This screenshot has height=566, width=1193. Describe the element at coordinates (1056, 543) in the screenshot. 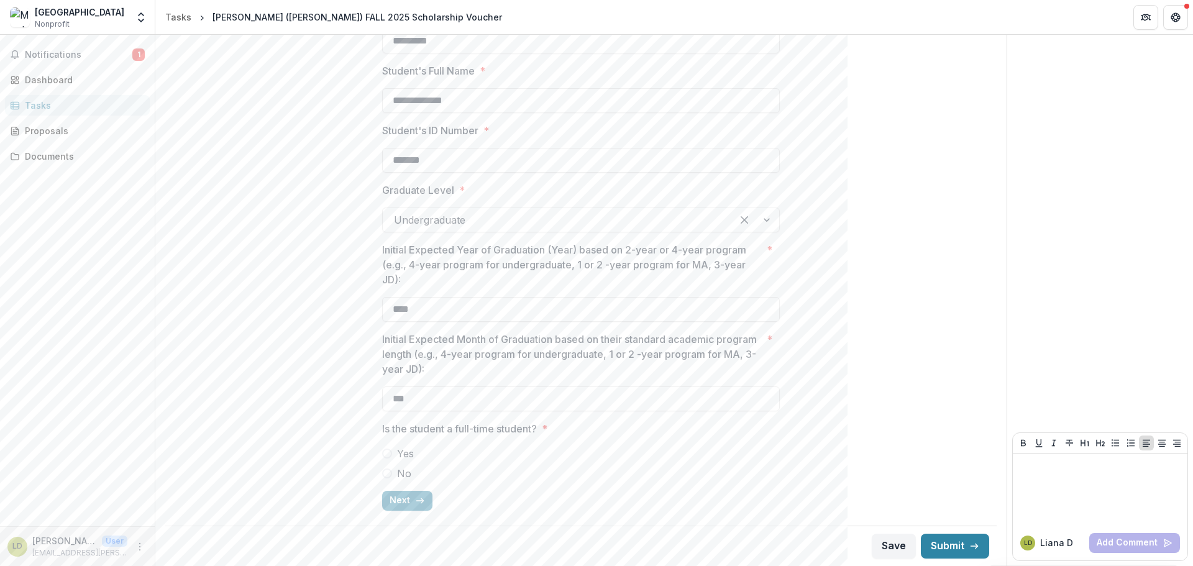

I see `p: Liana D` at that location.